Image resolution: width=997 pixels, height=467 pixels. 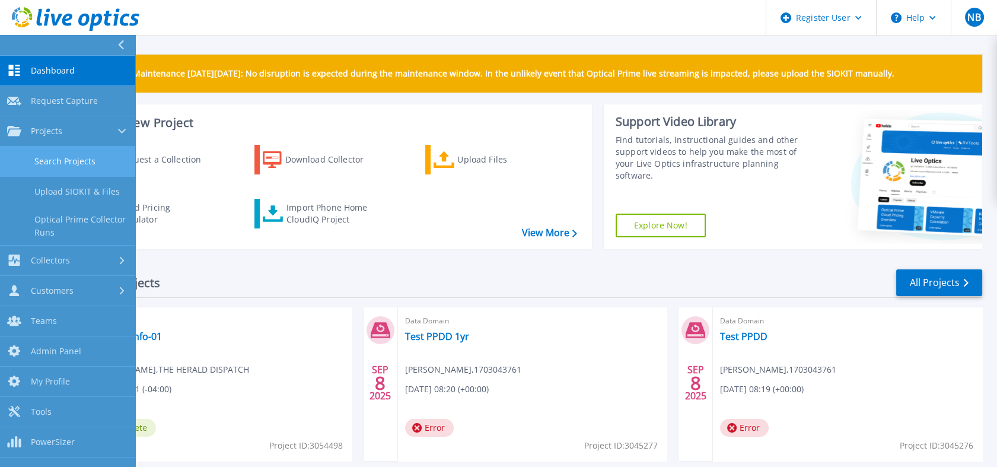 I want to click on a: Test PPDD 1yr, so click(x=437, y=336).